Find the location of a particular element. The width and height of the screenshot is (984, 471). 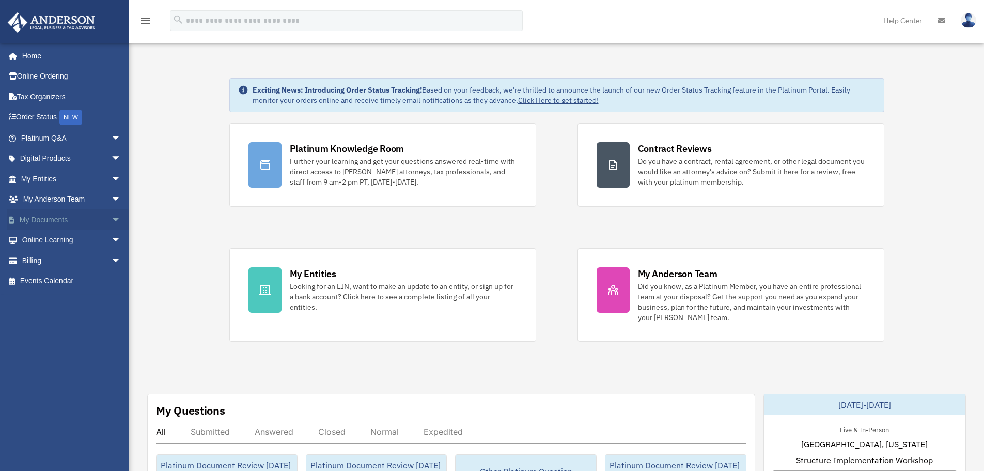

a: Online Ordering is located at coordinates (72, 76).